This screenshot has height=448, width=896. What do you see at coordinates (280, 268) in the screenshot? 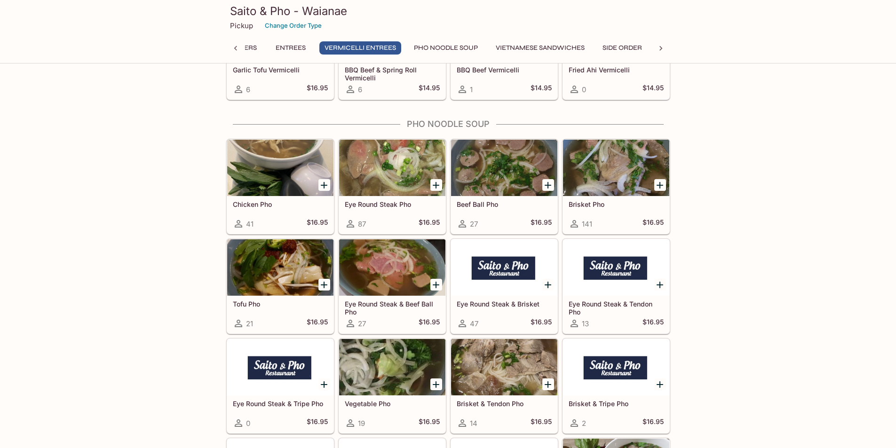
I see `div: Tofu Pho` at bounding box center [280, 268].